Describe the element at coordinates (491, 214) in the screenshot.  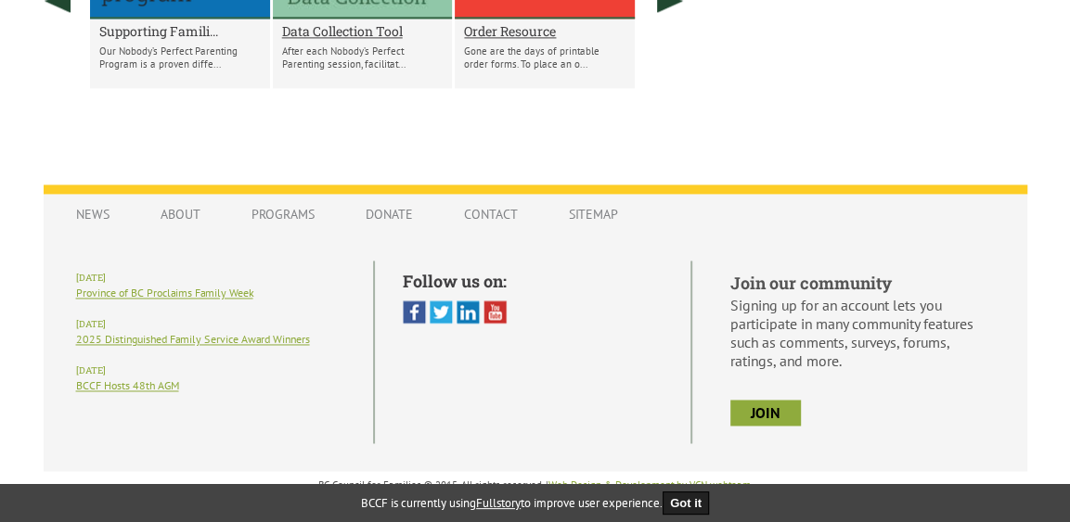
I see `a: Contact` at that location.